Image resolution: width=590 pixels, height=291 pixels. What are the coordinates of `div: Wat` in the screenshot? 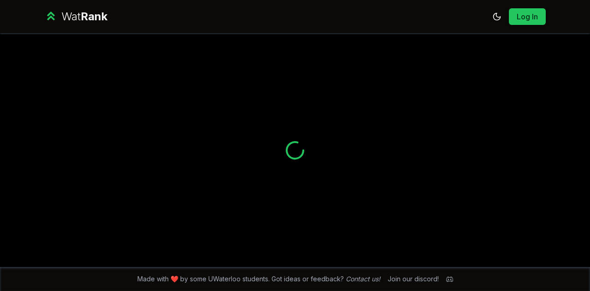 It's located at (84, 17).